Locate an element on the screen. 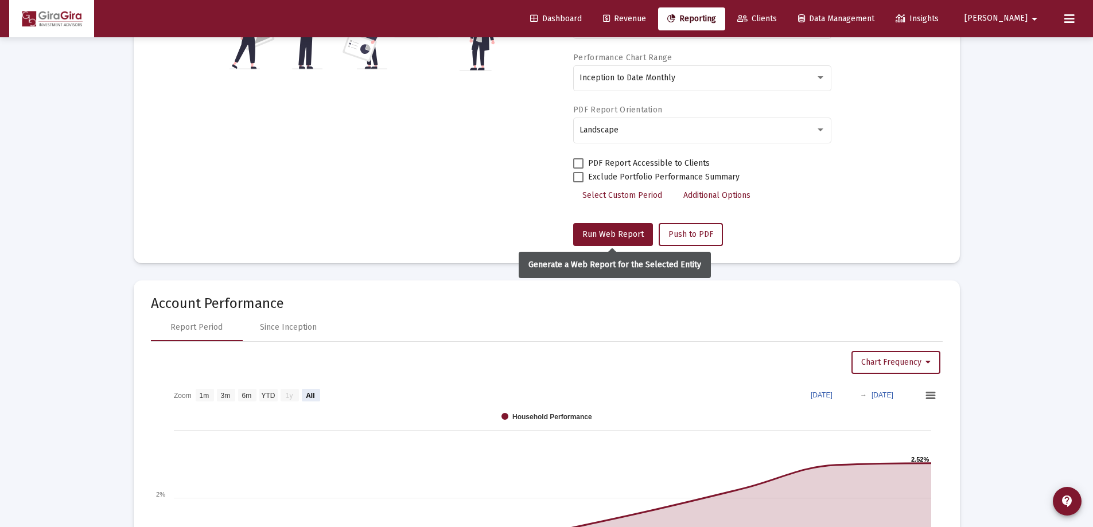 Image resolution: width=1093 pixels, height=527 pixels. span: Reporting is located at coordinates (691, 18).